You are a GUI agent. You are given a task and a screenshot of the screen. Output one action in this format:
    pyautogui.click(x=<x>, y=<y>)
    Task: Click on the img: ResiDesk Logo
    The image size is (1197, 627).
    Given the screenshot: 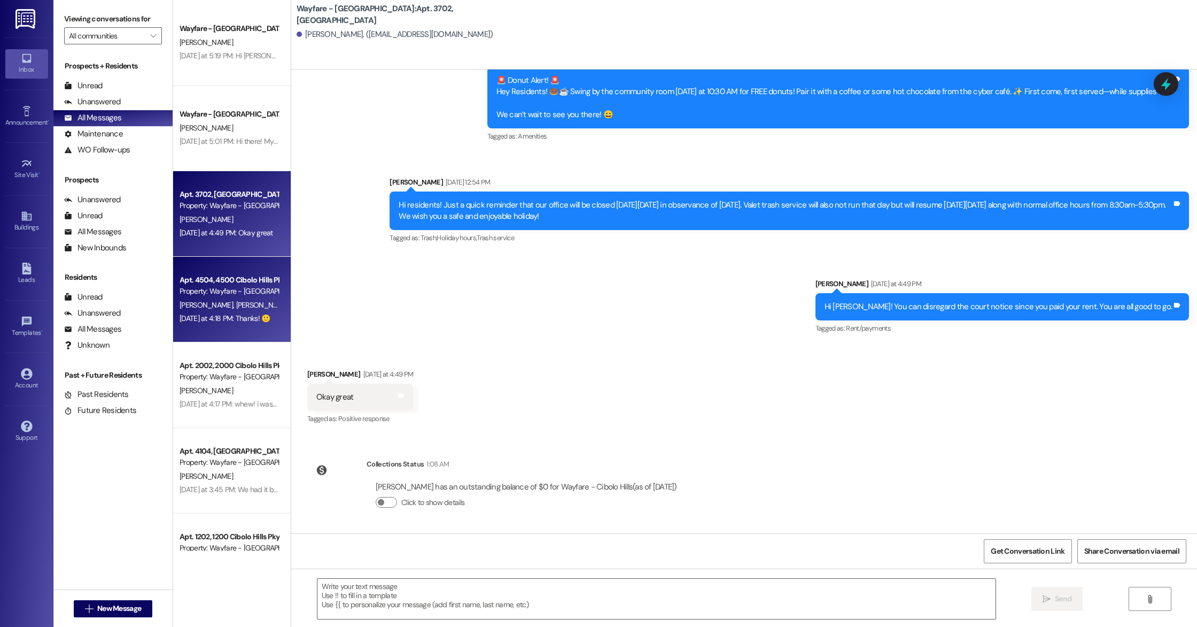 What is the action you would take?
    pyautogui.click(x=26, y=19)
    